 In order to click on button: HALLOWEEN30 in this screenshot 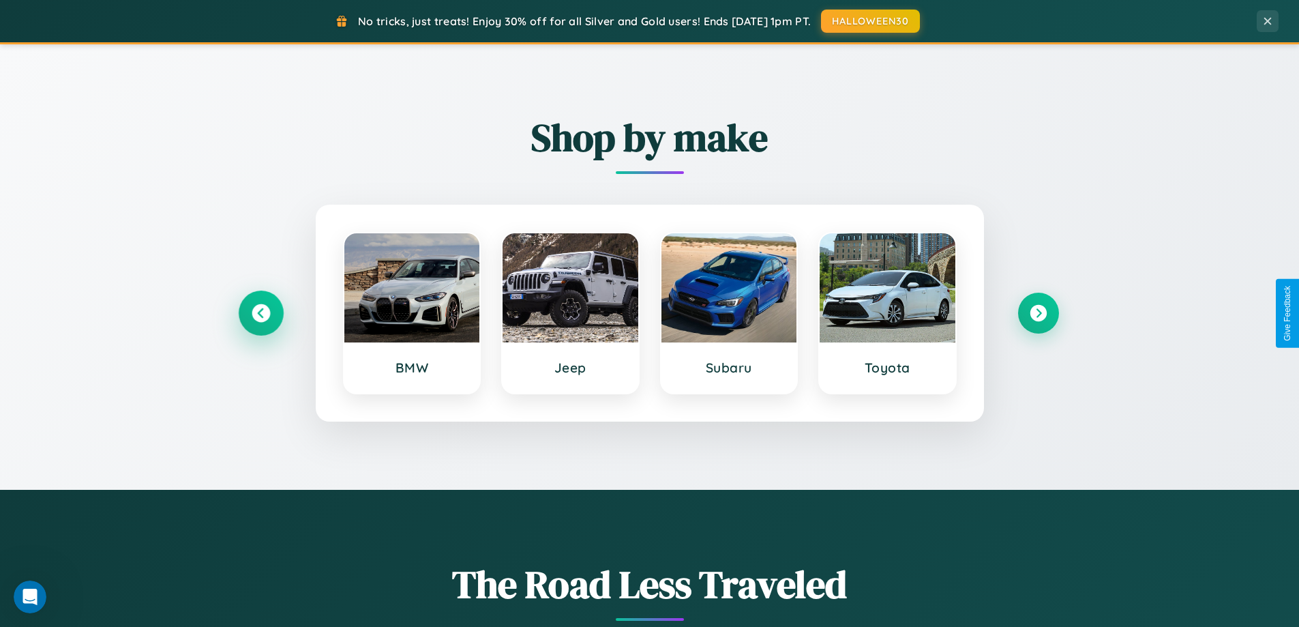, I will do `click(870, 21)`.